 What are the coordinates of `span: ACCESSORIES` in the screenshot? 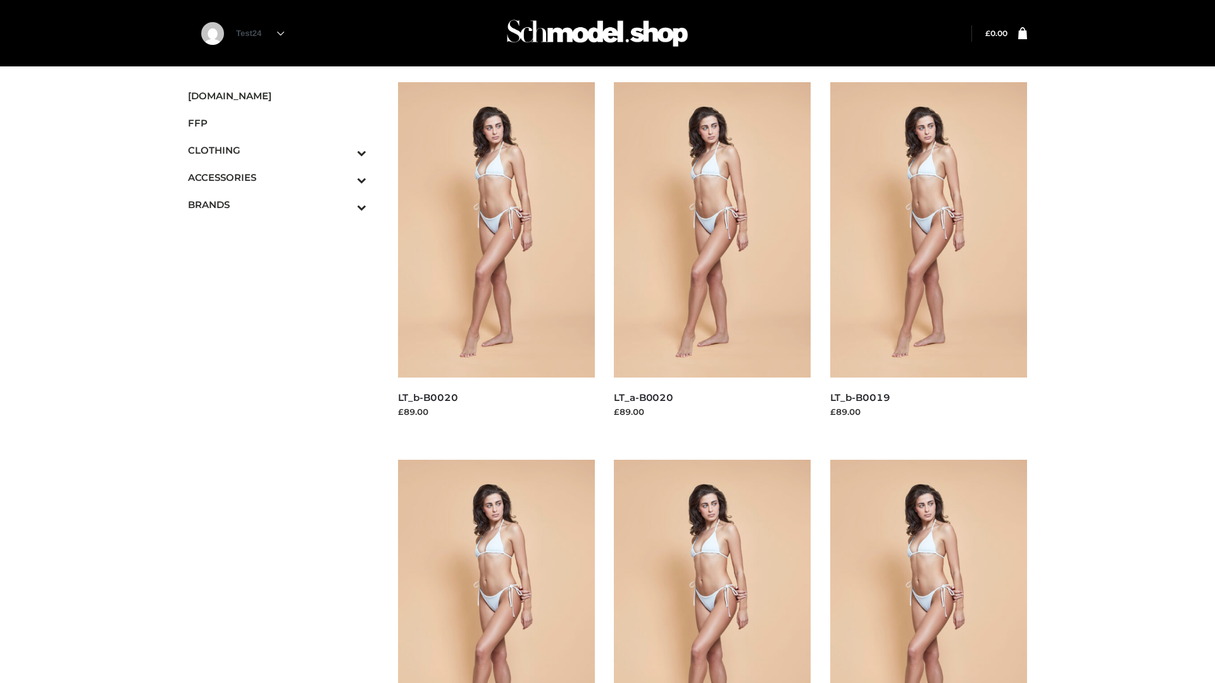 It's located at (277, 177).